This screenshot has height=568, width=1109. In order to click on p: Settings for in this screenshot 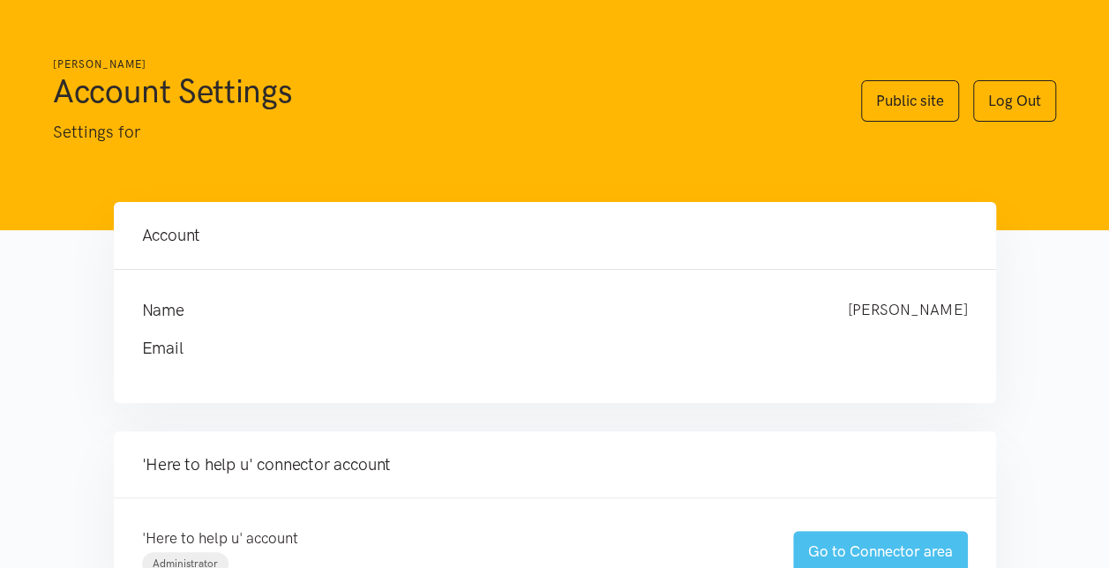, I will do `click(439, 132)`.